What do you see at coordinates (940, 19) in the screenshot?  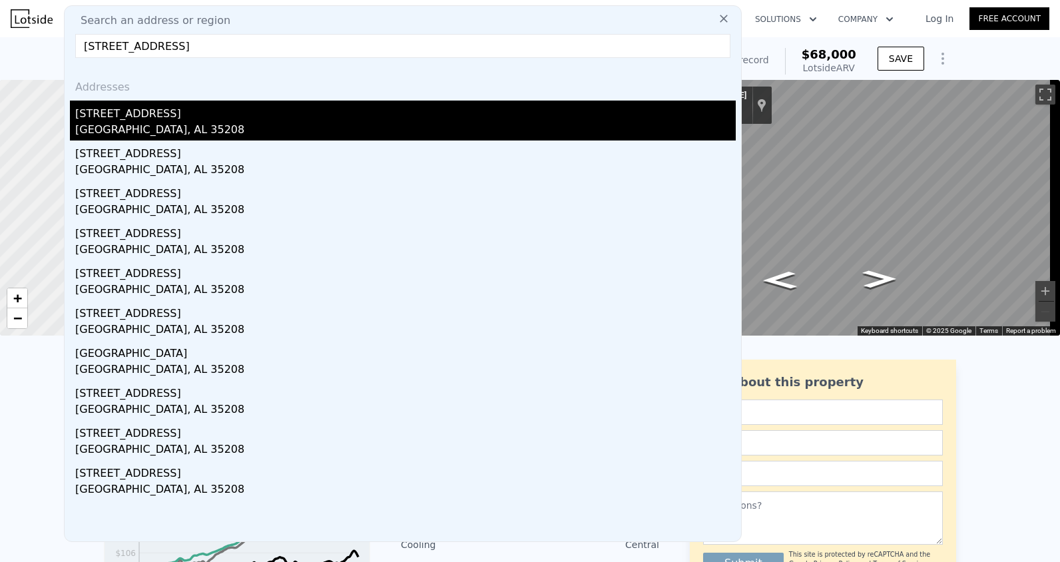 I see `a: Log In` at bounding box center [940, 19].